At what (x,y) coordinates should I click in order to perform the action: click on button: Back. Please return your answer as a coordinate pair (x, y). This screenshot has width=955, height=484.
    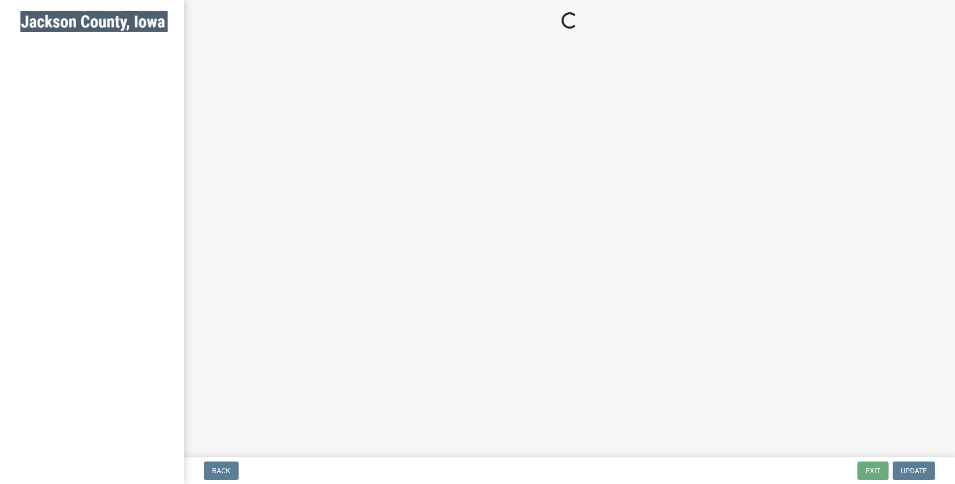
    Looking at the image, I should click on (221, 471).